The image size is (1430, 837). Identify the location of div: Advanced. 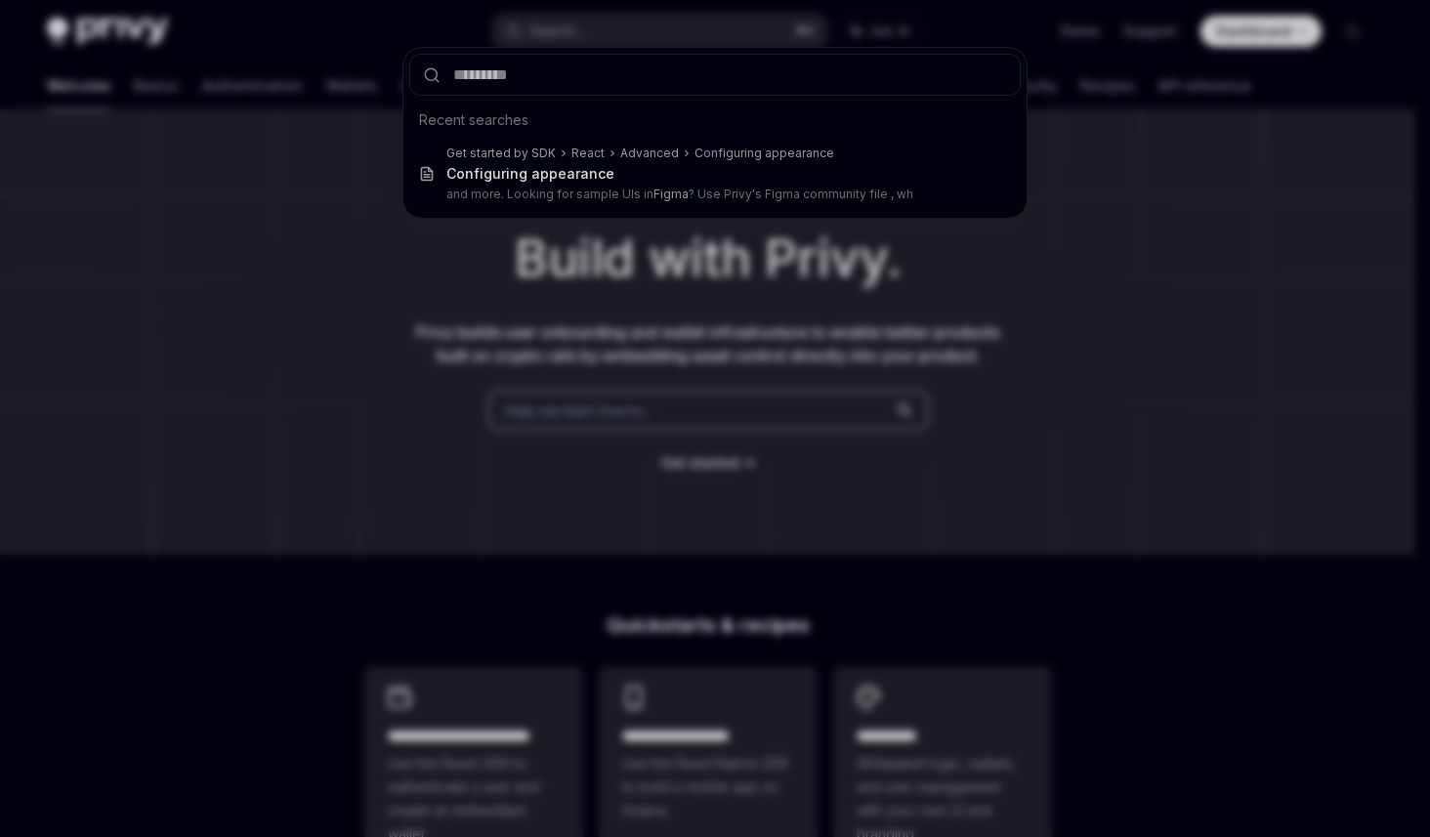
(650, 153).